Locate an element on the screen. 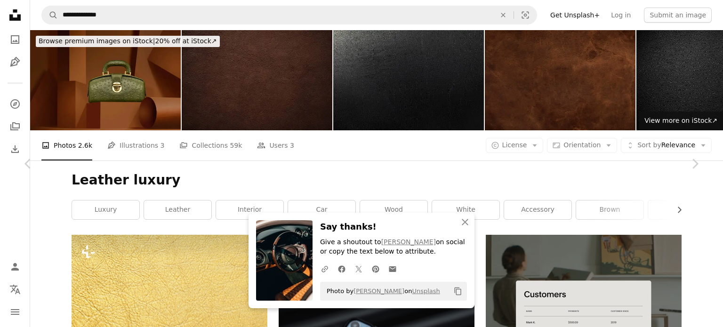 This screenshot has width=723, height=327. a: Share on Facebook is located at coordinates (342, 269).